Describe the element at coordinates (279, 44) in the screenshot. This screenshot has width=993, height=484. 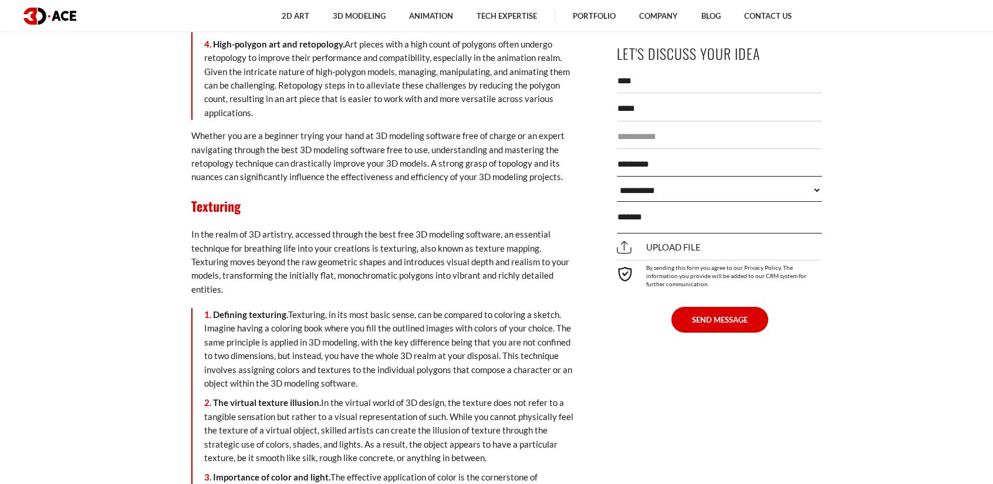
I see `strong: High-polygon art and retopology.` at that location.